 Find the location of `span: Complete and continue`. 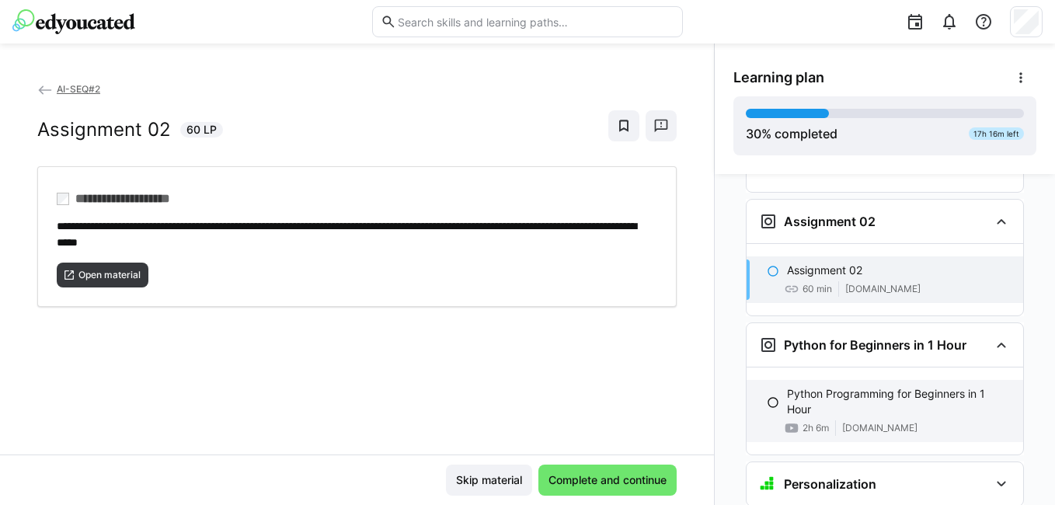

span: Complete and continue is located at coordinates (607, 480).